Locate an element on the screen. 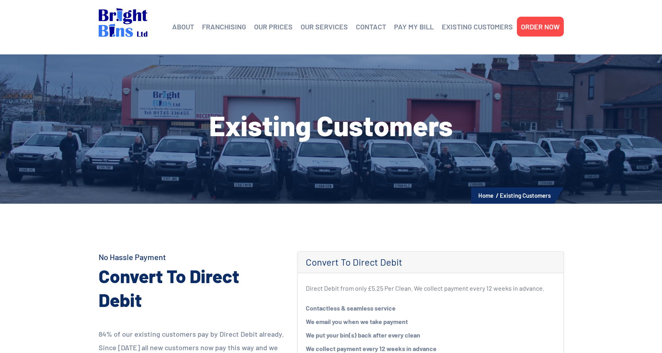 This screenshot has width=662, height=353. a: FRANCHISING is located at coordinates (224, 27).